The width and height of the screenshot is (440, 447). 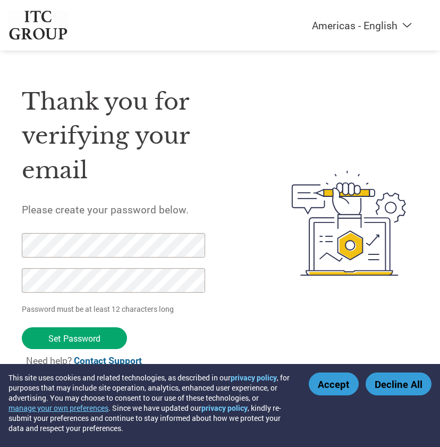 I want to click on div: This site uses cookies and related technologies, as described in our , for purposes that may incl..., so click(x=151, y=403).